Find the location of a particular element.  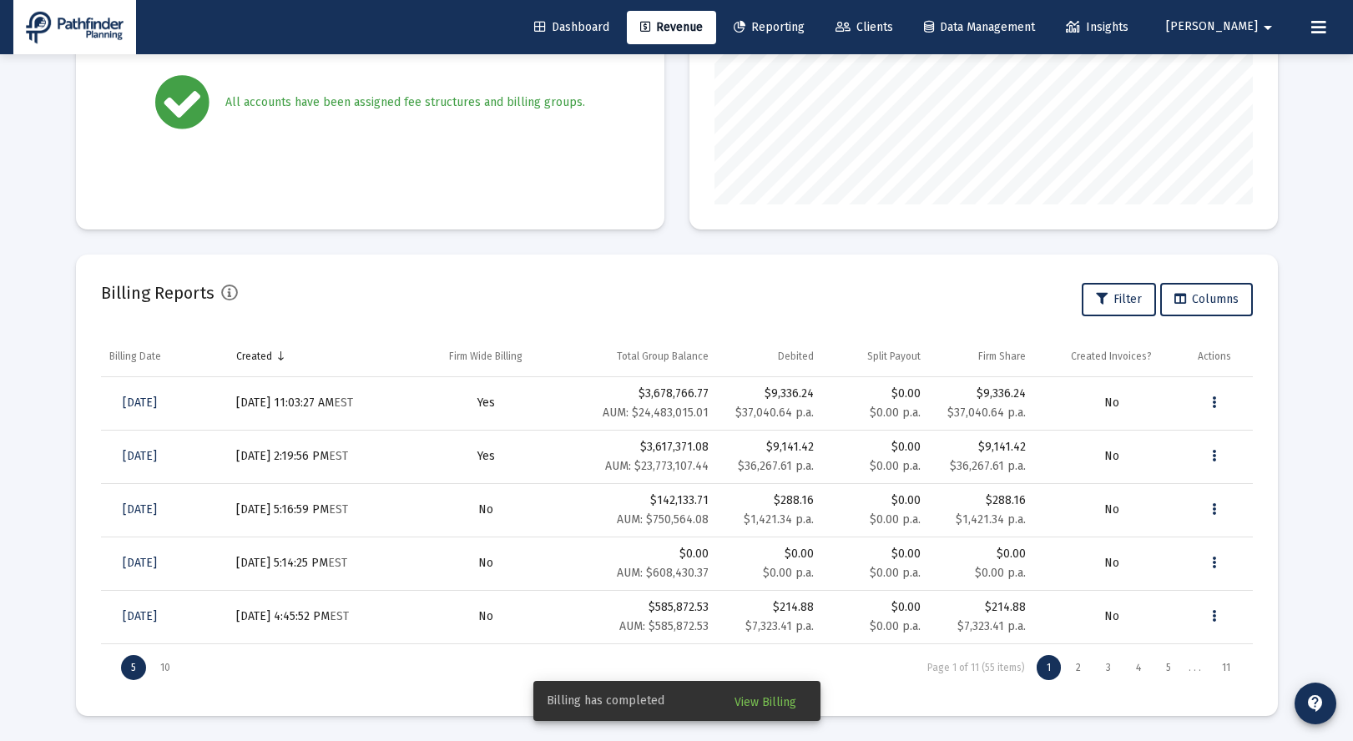

small: $1,421.34 p.a. is located at coordinates (990, 519).